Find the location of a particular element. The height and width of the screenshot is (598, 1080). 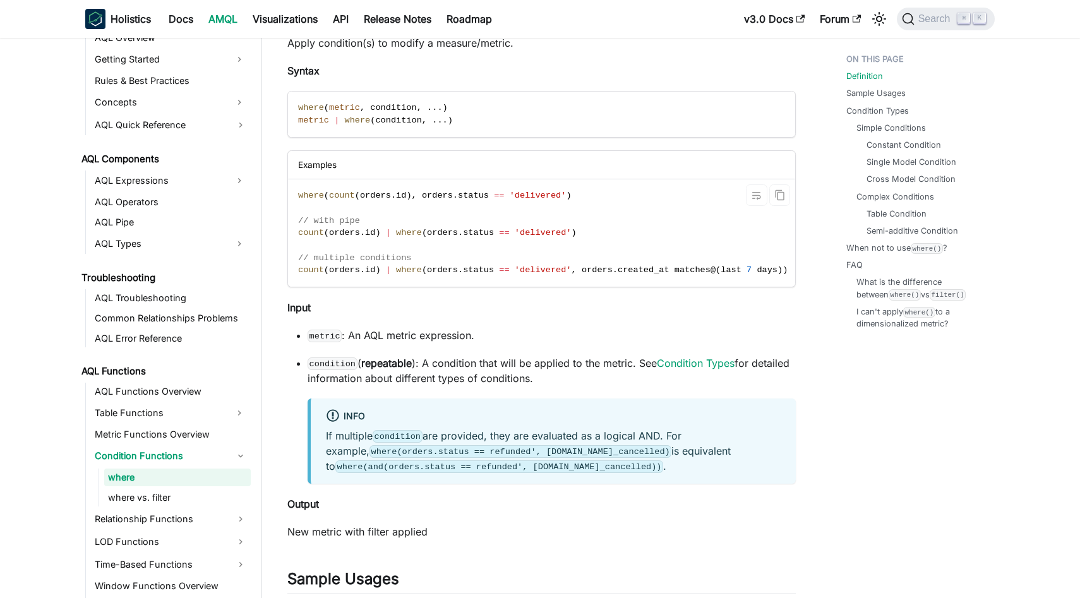

button: Copy code to clipboard is located at coordinates (779, 195).